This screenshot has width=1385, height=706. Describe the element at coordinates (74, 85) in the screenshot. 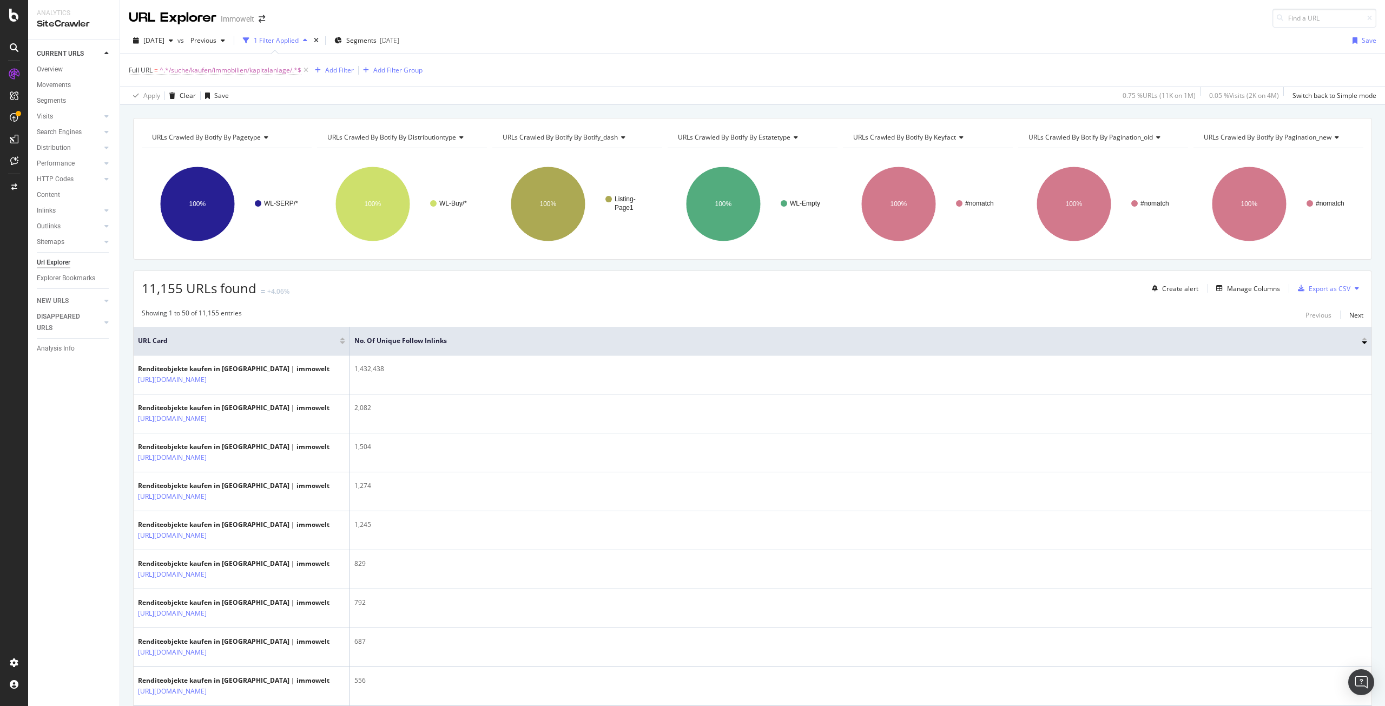

I see `a: Movements` at that location.